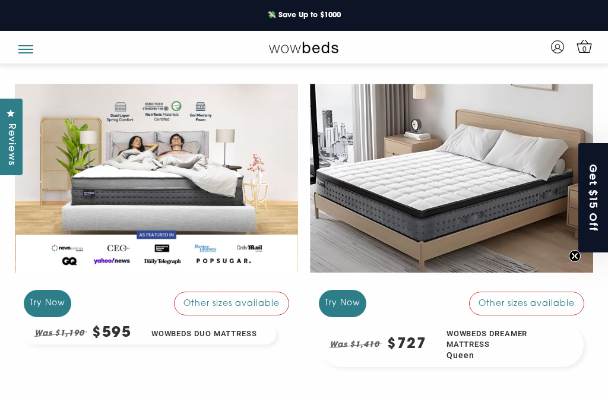 Image resolution: width=608 pixels, height=395 pixels. Describe the element at coordinates (584, 46) in the screenshot. I see `a: 0` at that location.